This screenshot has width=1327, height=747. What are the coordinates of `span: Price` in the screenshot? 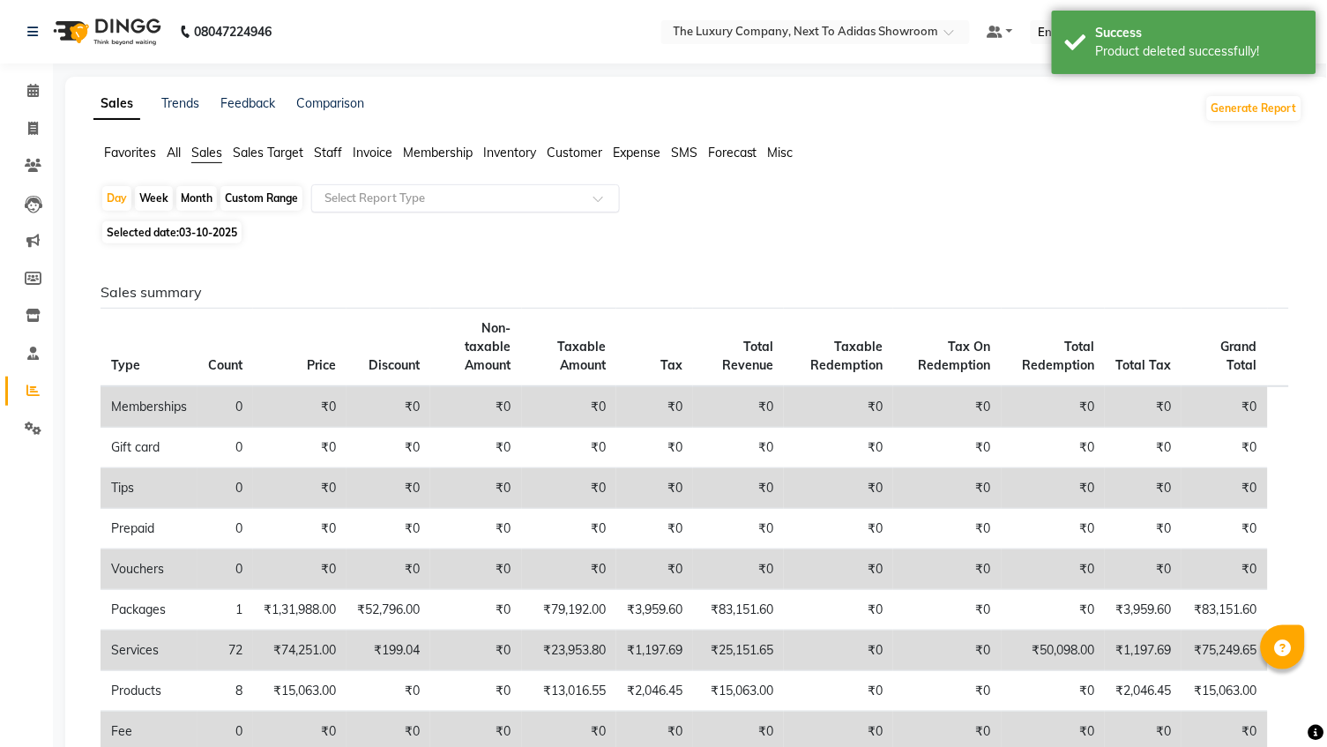 It's located at (321, 365).